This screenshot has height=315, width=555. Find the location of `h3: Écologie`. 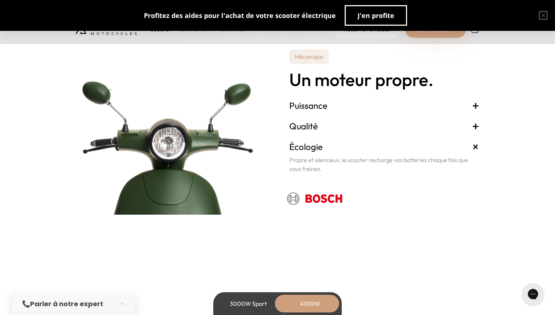

h3: Écologie is located at coordinates (384, 146).